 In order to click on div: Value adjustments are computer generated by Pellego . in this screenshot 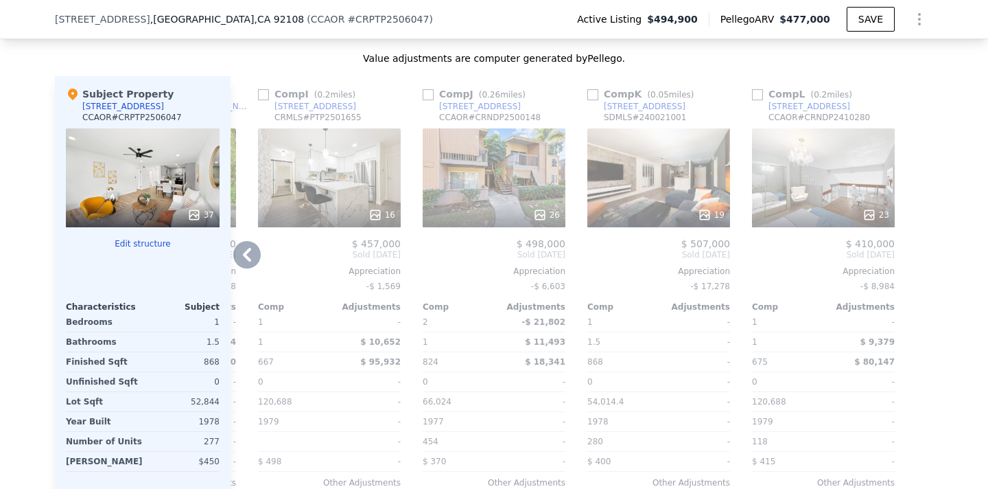, I will do `click(494, 58)`.